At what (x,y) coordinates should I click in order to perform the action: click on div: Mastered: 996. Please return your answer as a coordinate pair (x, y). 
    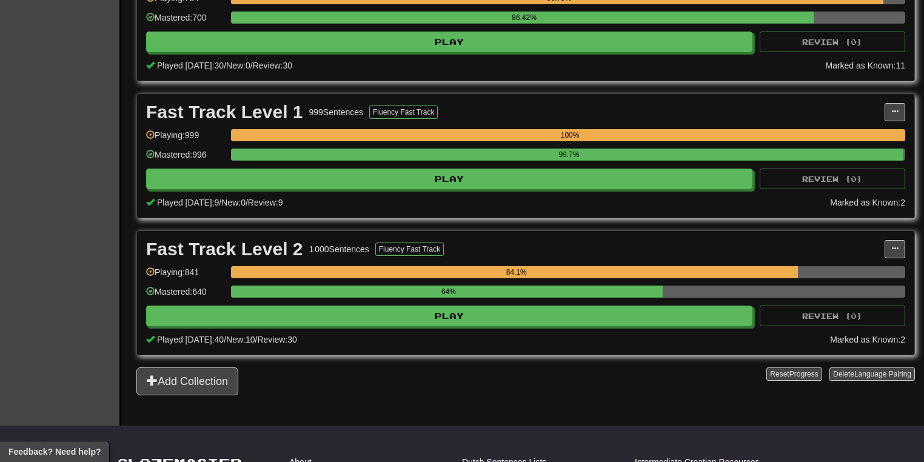
    Looking at the image, I should click on (186, 158).